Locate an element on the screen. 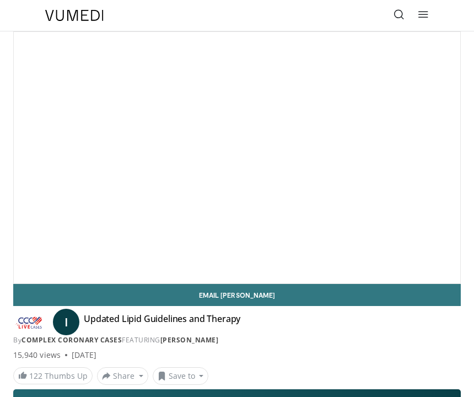  a: I is located at coordinates (66, 322).